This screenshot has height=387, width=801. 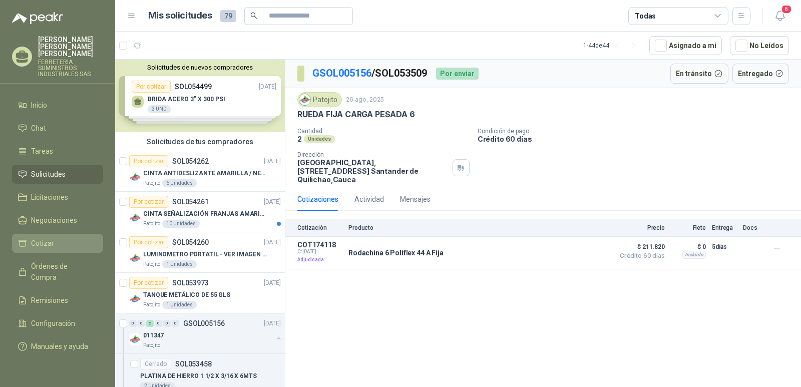 I want to click on p: Crédito 60 días, so click(x=637, y=139).